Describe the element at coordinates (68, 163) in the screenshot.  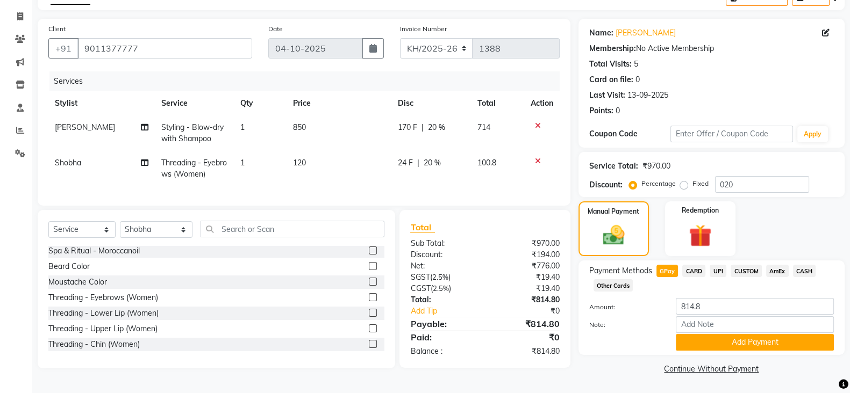
I see `span: Shobha` at that location.